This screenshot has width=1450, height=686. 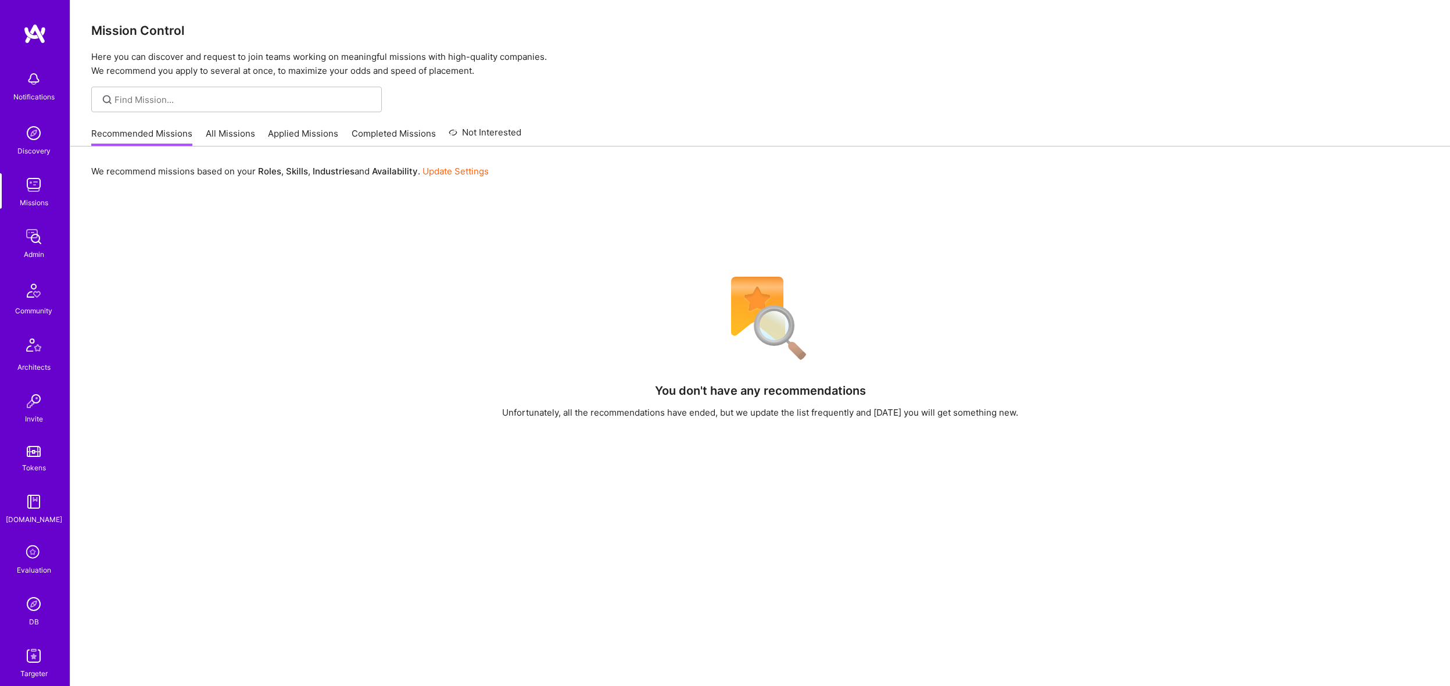 What do you see at coordinates (34, 467) in the screenshot?
I see `div: Tokens` at bounding box center [34, 467].